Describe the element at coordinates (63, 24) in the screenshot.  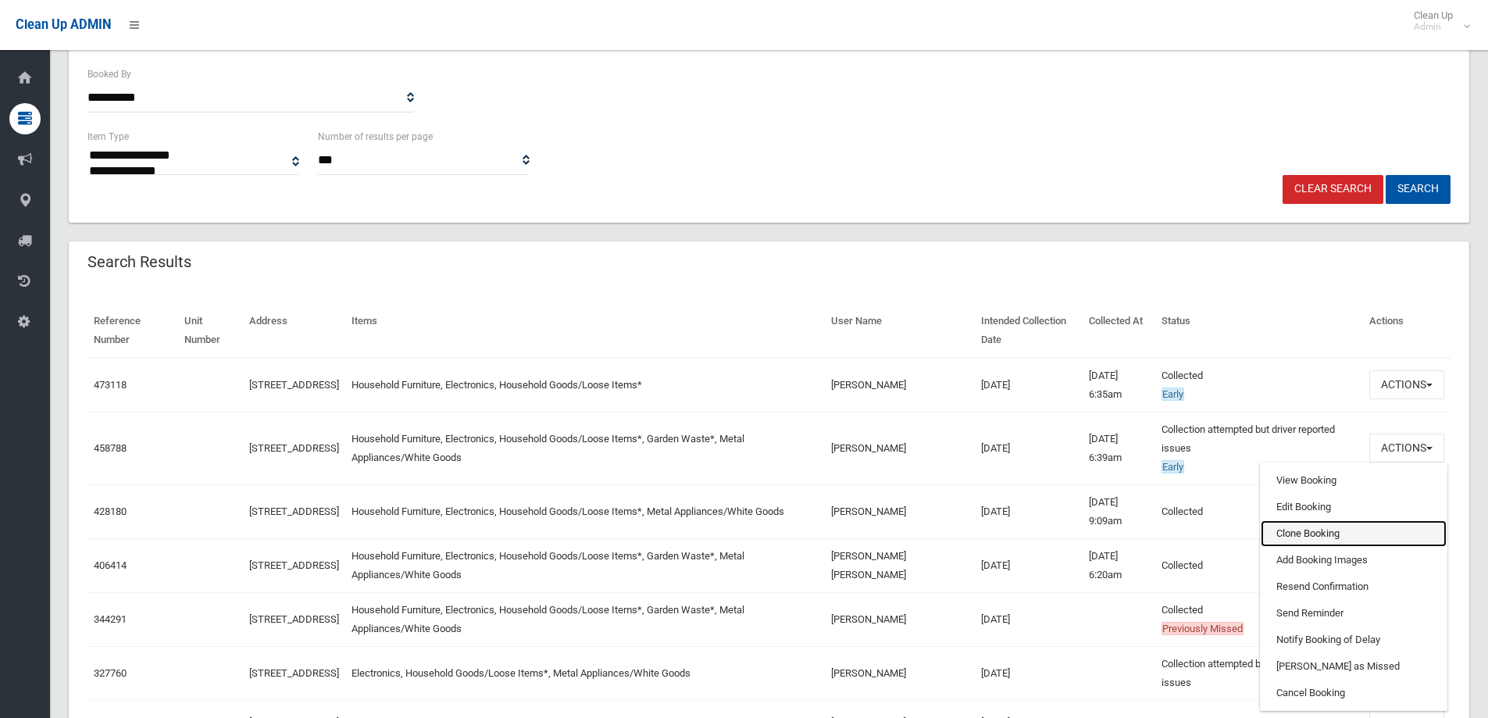
I see `span: Clean Up ADMIN` at that location.